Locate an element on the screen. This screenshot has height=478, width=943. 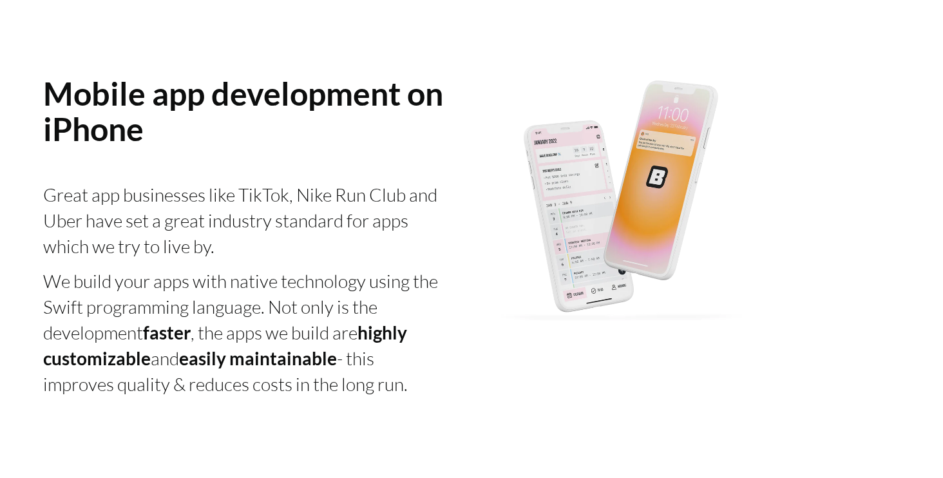
div: We build your apps with native technology using the Swift programming language. Not only is the d... is located at coordinates (243, 332).